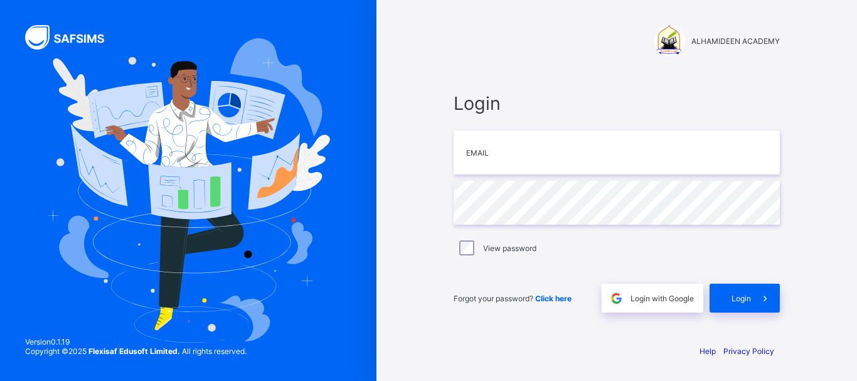 This screenshot has width=857, height=381. What do you see at coordinates (72, 37) in the screenshot?
I see `img: SAFSIMS Logo` at bounding box center [72, 37].